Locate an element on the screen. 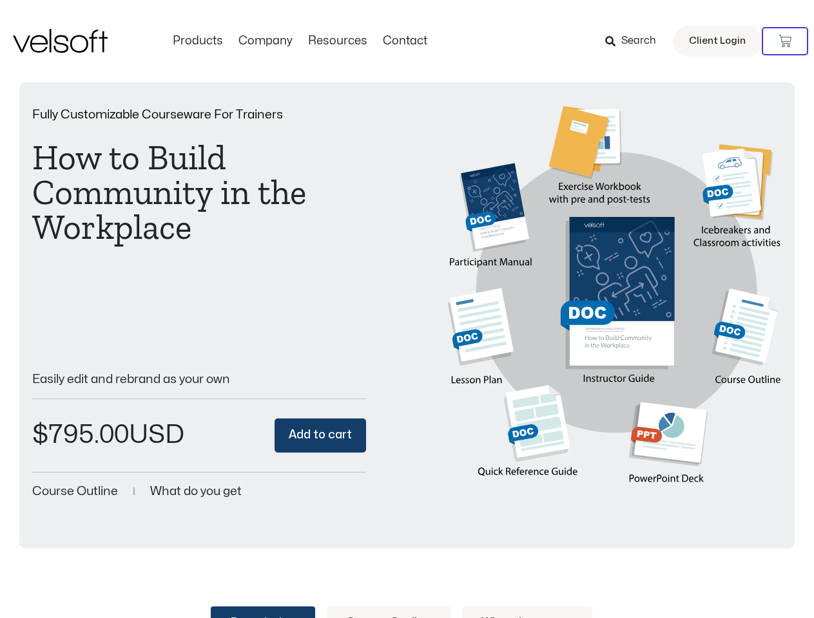 The width and height of the screenshot is (814, 618). a: Search is located at coordinates (635, 41).